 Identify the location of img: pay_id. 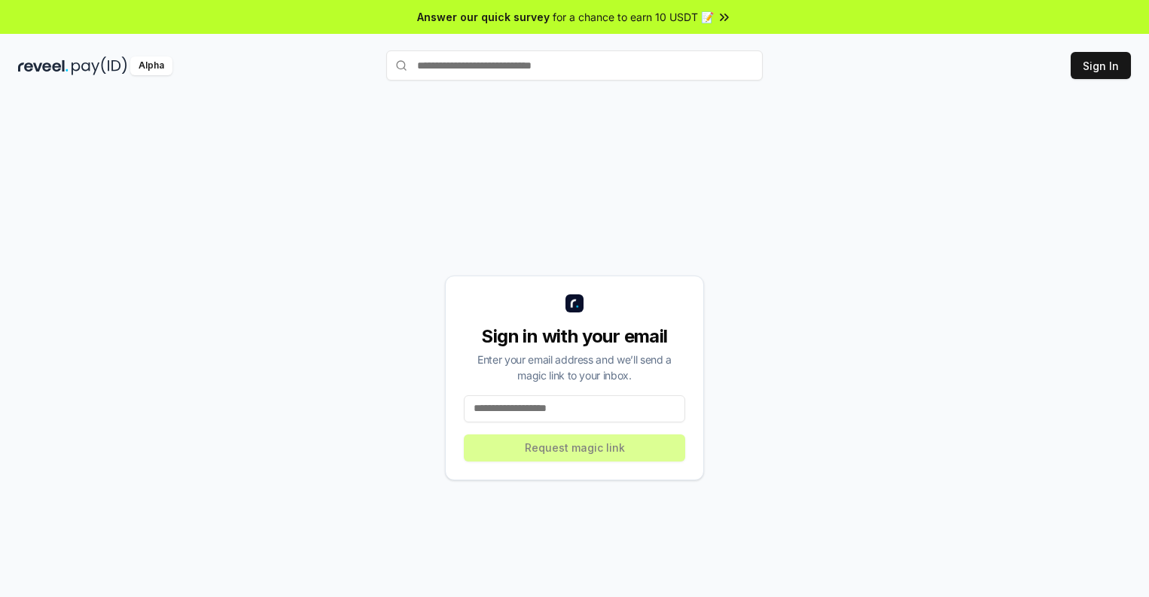
(99, 66).